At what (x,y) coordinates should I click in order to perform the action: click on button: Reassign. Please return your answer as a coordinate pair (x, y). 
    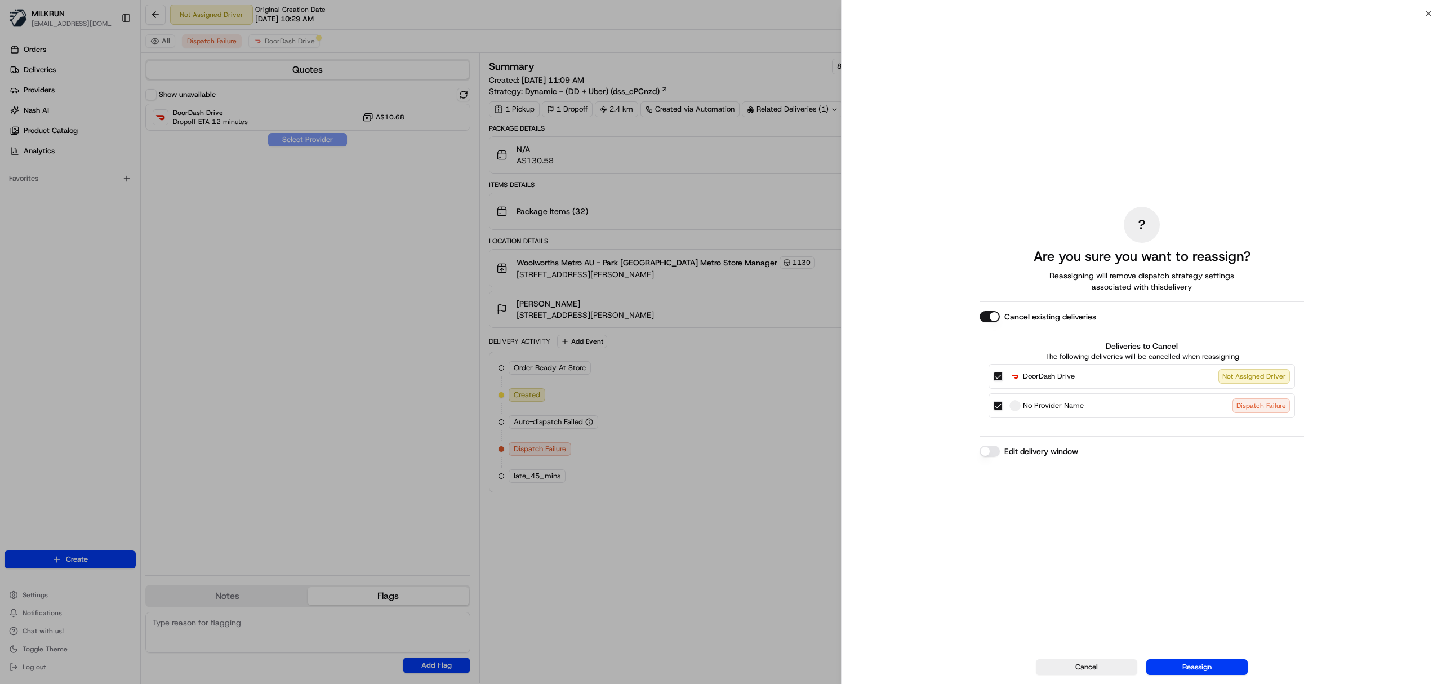
    Looking at the image, I should click on (1197, 667).